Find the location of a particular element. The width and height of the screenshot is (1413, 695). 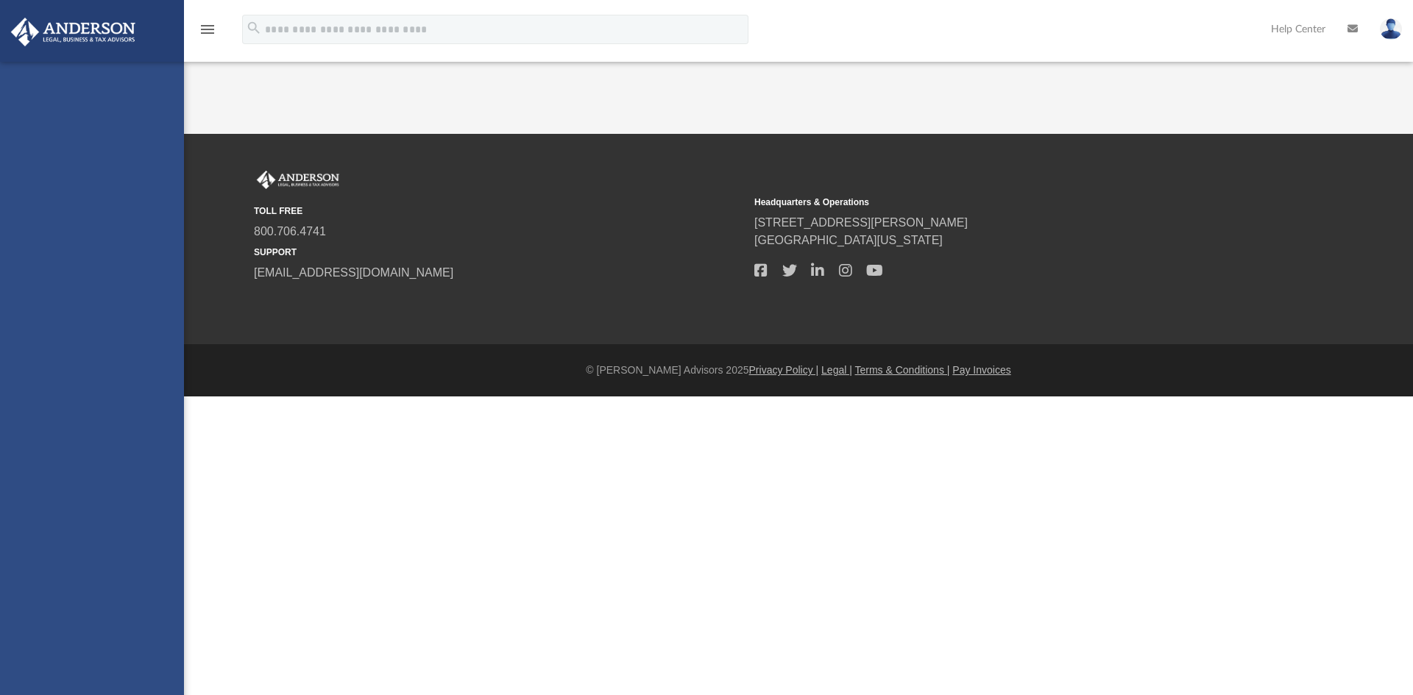

img: User Pic is located at coordinates (1390, 29).